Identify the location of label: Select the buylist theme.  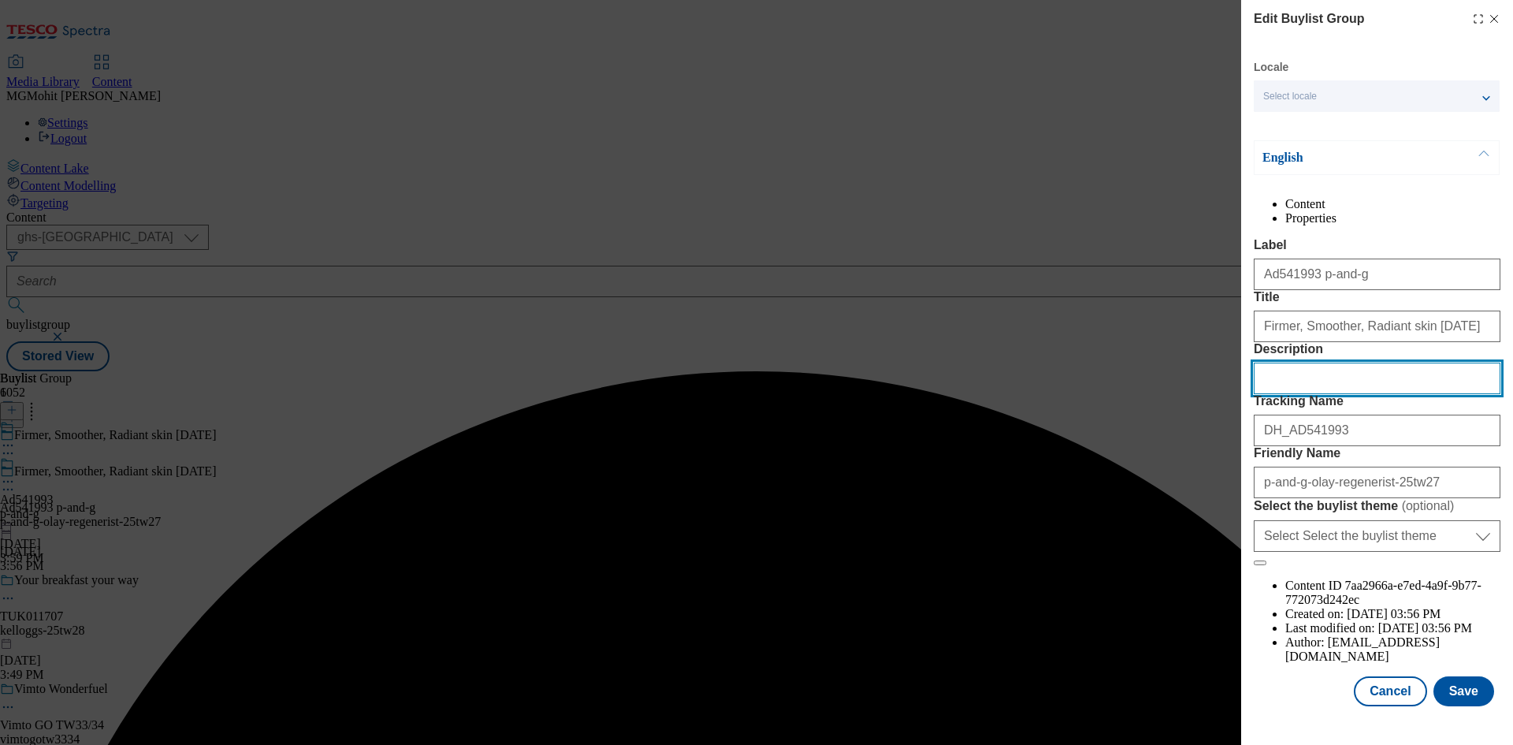
(1376, 506).